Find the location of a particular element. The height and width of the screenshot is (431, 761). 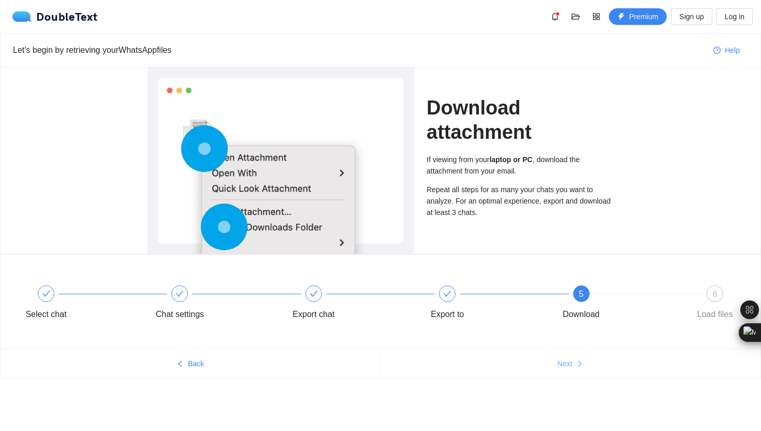

div: 6Load files is located at coordinates (715, 304).